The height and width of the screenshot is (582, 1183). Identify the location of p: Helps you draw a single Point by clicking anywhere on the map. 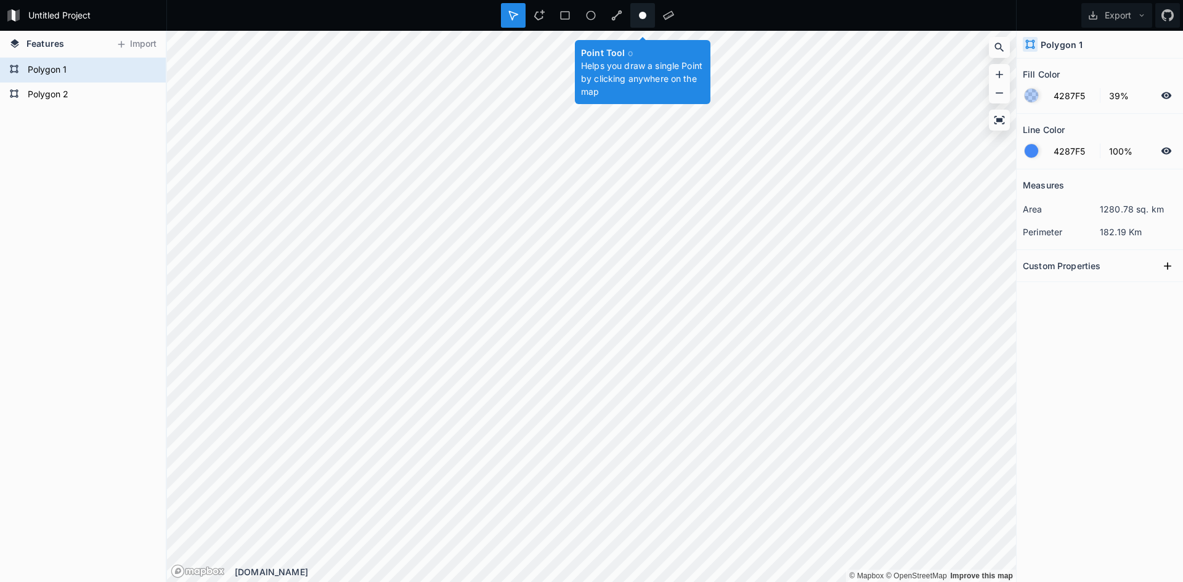
(643, 78).